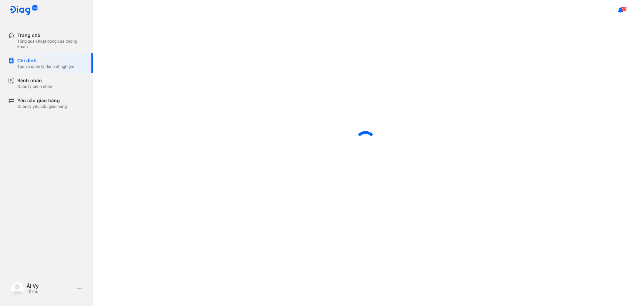 The height and width of the screenshot is (306, 638). Describe the element at coordinates (42, 106) in the screenshot. I see `div: Quản lý yêu cầu giao hàng` at that location.